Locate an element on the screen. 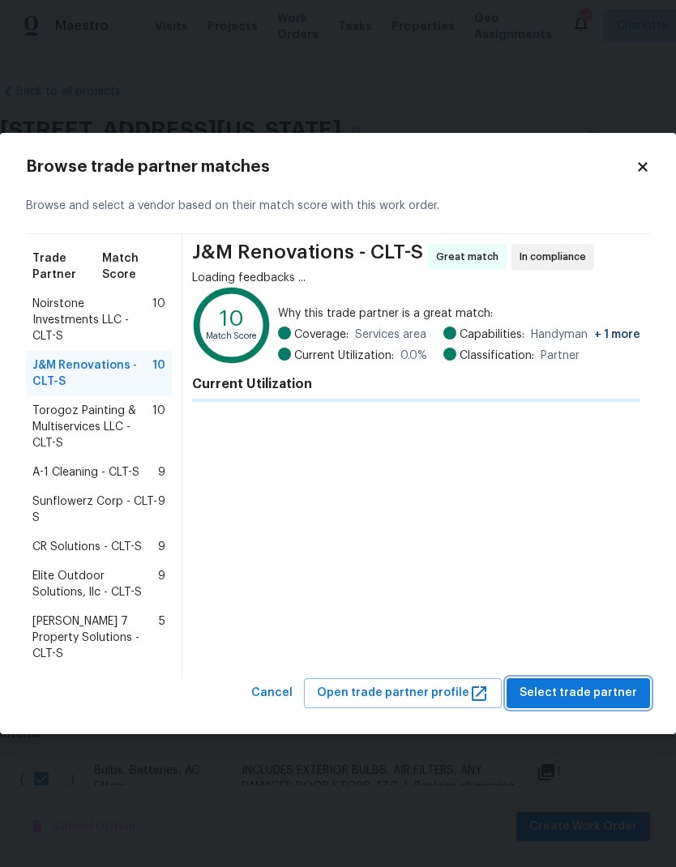 The height and width of the screenshot is (867, 676). span: + 1 more is located at coordinates (617, 335).